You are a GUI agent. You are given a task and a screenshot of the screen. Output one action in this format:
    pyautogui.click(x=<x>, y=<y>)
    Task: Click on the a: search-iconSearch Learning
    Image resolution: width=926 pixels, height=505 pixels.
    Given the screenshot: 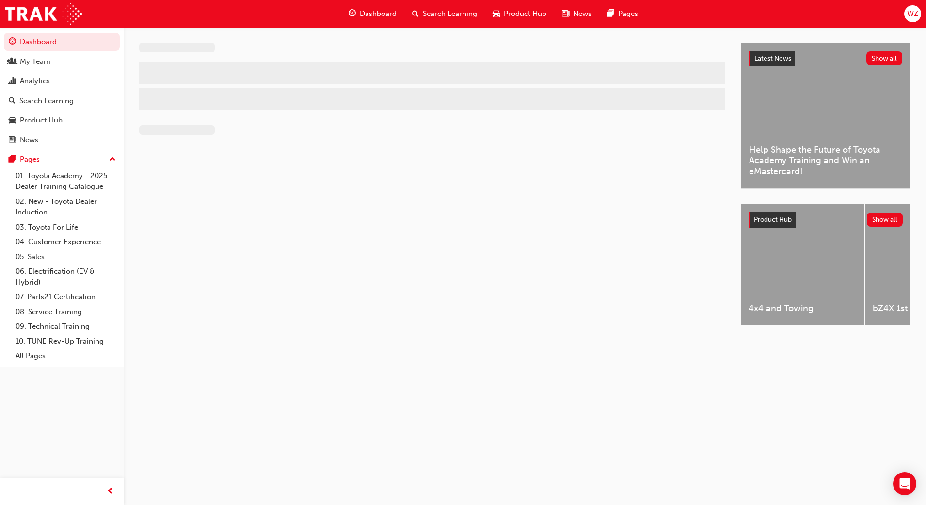 What is the action you would take?
    pyautogui.click(x=444, y=14)
    